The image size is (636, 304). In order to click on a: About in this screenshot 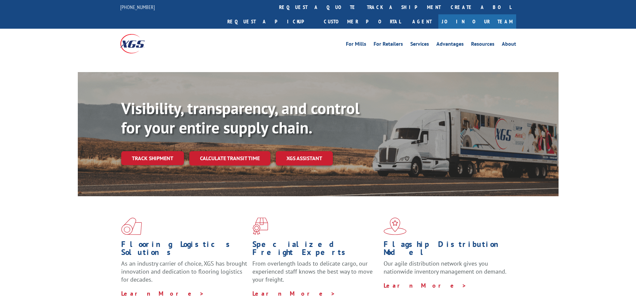, I will do `click(509, 45)`.